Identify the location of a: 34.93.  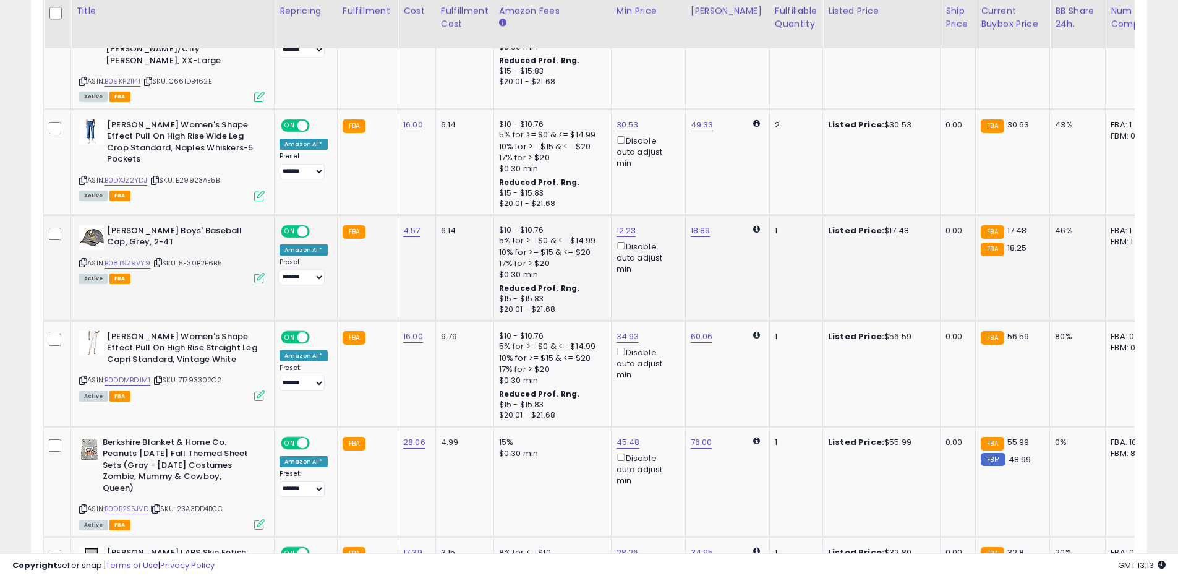
(628, 336).